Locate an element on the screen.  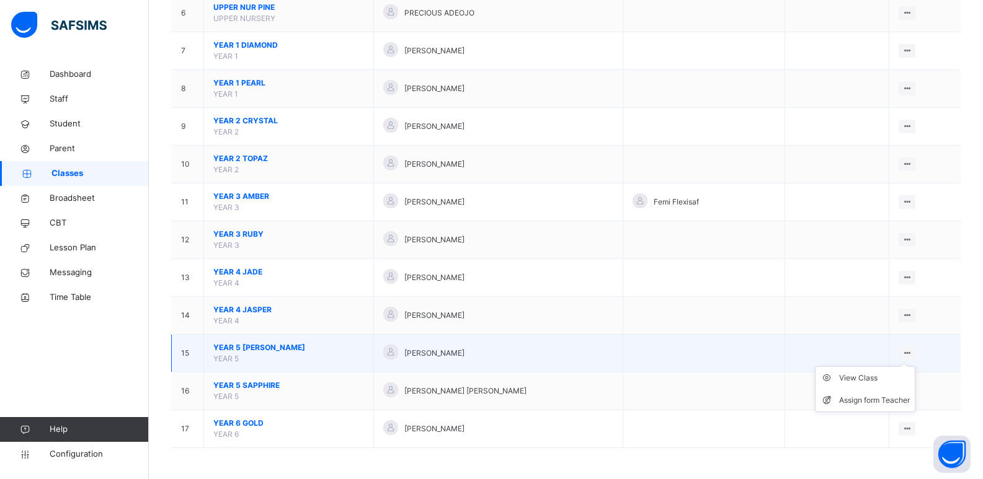
span: YEAR 3 AMBER is located at coordinates (288, 197).